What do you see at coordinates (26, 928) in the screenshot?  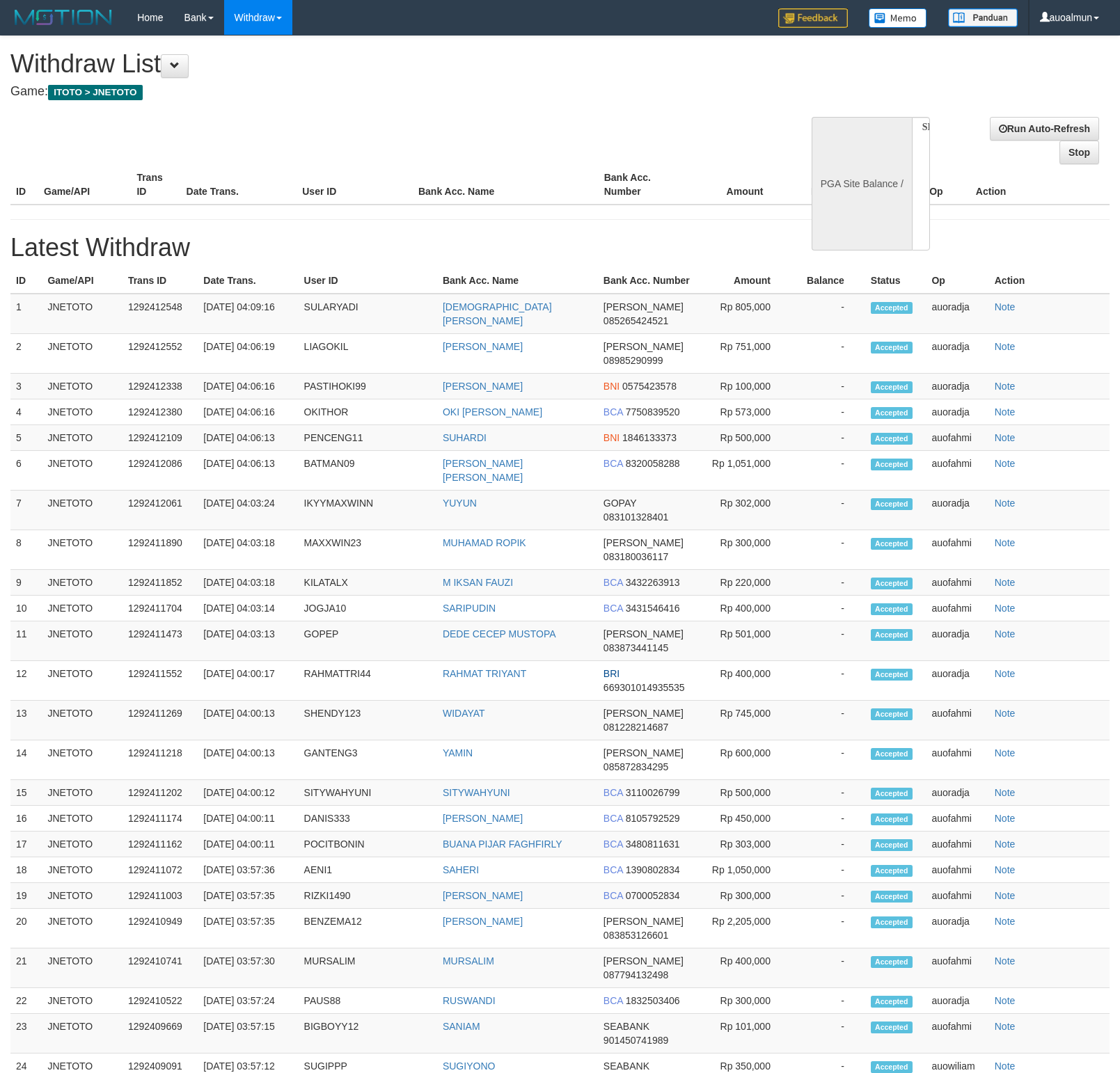 I see `td: 20` at bounding box center [26, 928].